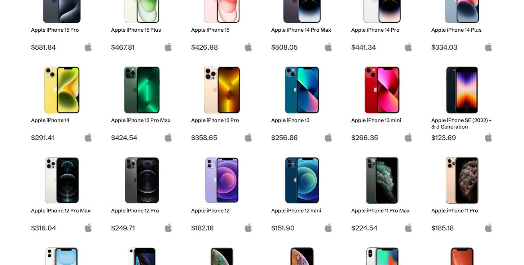 The image size is (524, 265). Describe the element at coordinates (462, 30) in the screenshot. I see `h2: Apple iPhone 14 Plus` at that location.